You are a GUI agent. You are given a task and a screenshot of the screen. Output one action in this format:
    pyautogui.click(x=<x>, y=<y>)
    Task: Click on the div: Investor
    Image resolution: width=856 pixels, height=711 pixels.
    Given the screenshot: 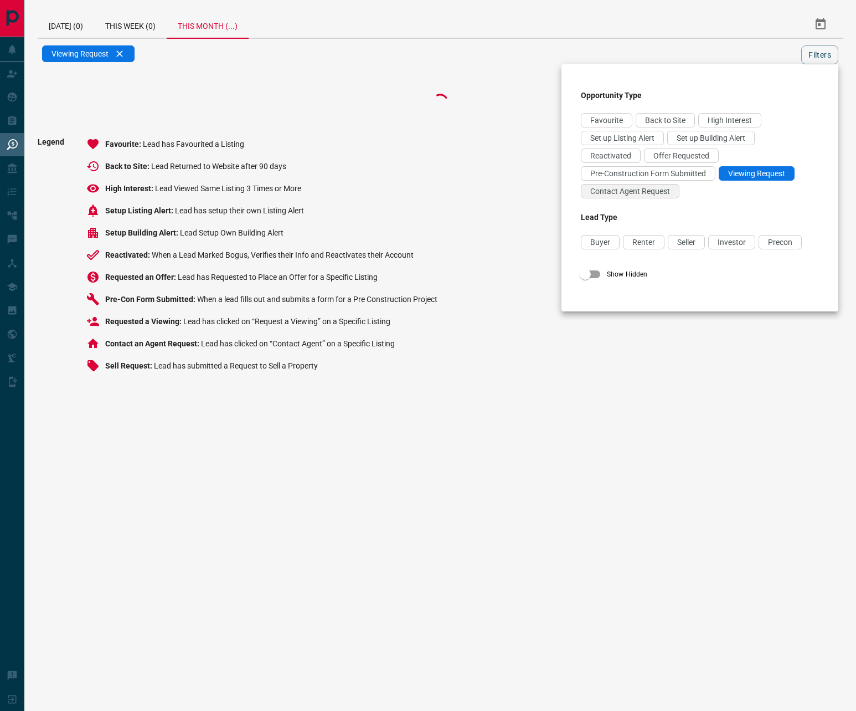 What is the action you would take?
    pyautogui.click(x=732, y=242)
    